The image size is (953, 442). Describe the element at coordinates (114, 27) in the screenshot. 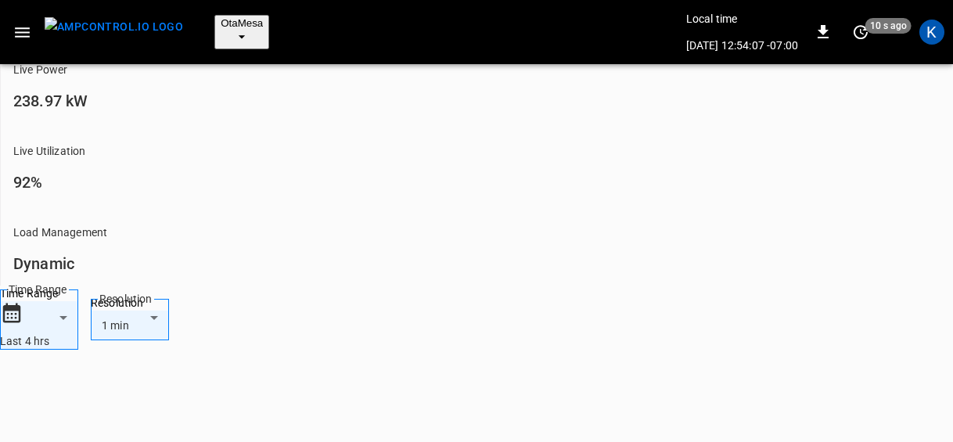

I see `img: ampcontrol.io logo` at that location.